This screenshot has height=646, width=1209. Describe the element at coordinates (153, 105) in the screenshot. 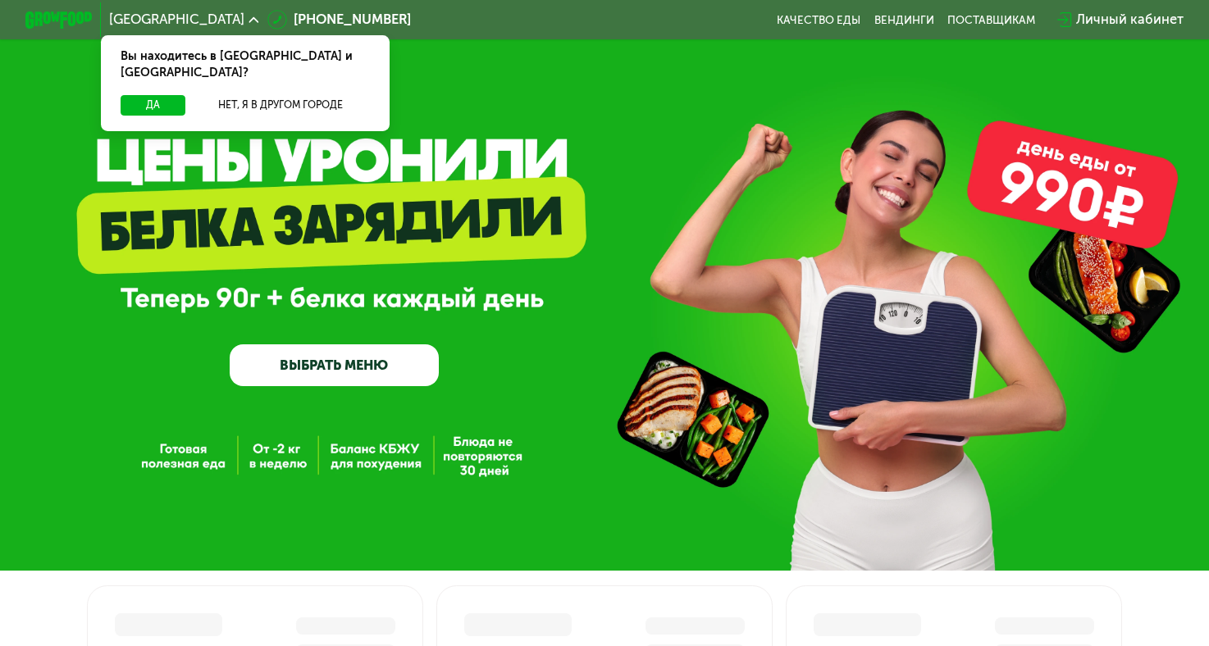

I see `button: Да` at that location.